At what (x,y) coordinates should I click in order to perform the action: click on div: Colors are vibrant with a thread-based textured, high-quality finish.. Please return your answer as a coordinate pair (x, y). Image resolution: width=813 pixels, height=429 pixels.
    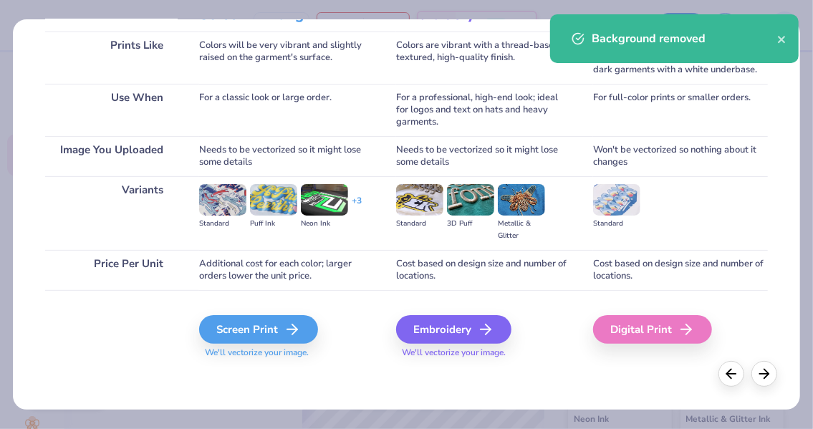
    Looking at the image, I should click on (484, 57).